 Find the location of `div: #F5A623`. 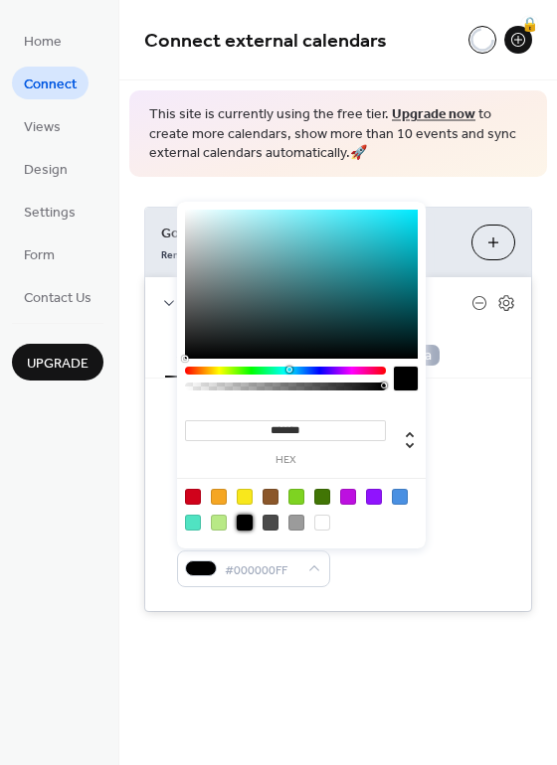

div: #F5A623 is located at coordinates (219, 497).